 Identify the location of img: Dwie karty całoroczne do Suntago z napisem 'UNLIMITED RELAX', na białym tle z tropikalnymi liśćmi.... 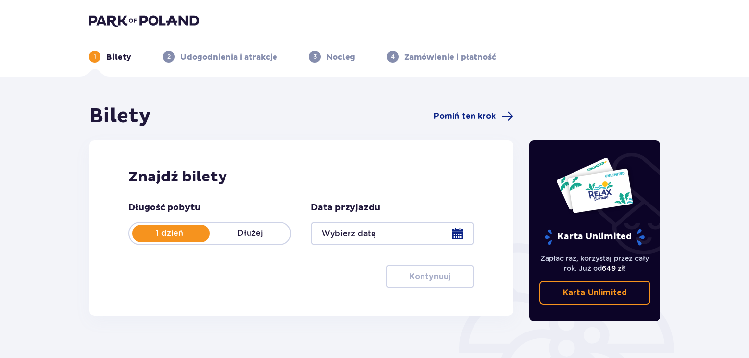
(595, 185).